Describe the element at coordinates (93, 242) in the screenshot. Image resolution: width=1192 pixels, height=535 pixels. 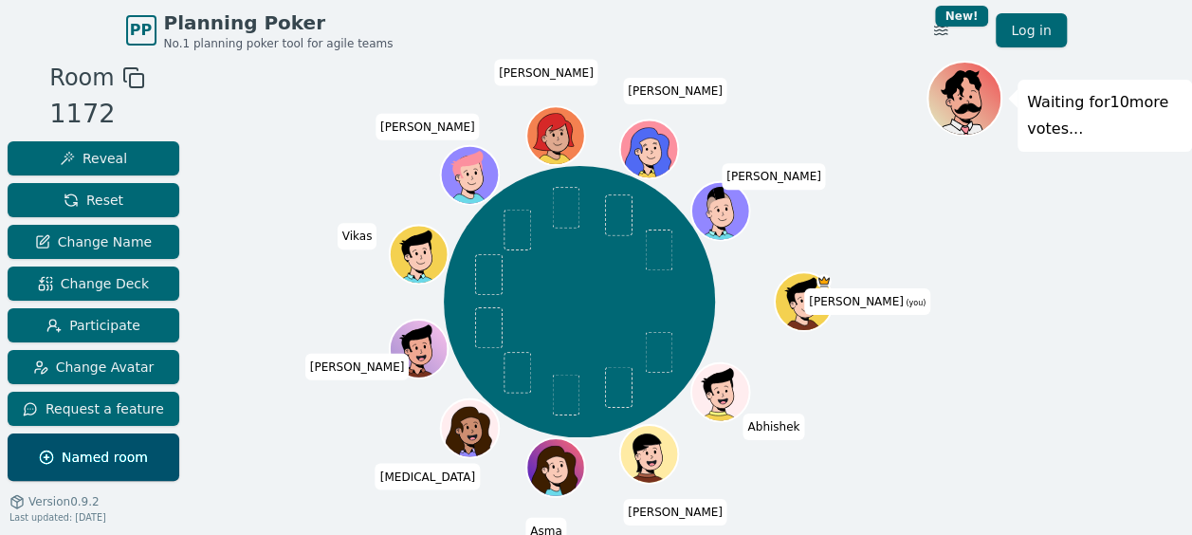
I see `span: Change Name` at that location.